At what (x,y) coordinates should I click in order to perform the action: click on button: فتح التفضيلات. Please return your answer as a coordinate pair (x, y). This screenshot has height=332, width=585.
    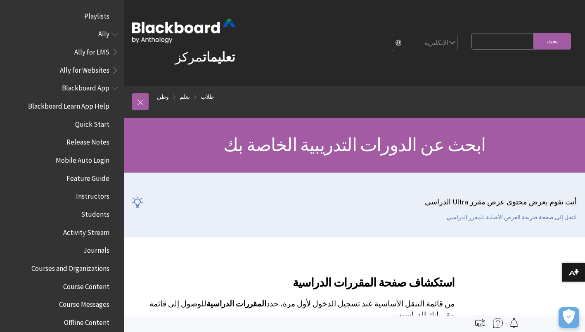
    Looking at the image, I should click on (569, 318).